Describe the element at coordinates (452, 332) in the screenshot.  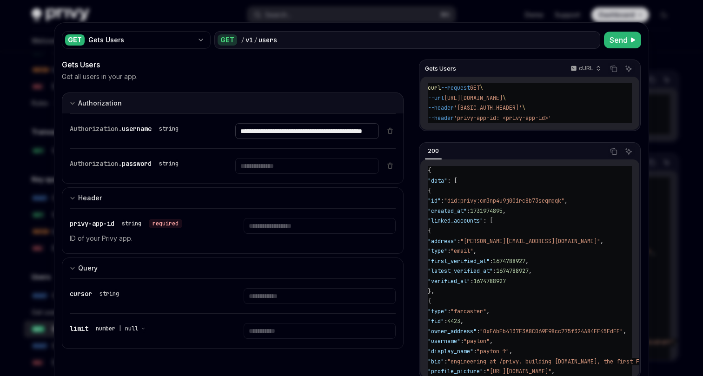
I see `span: "owner_address"` at that location.